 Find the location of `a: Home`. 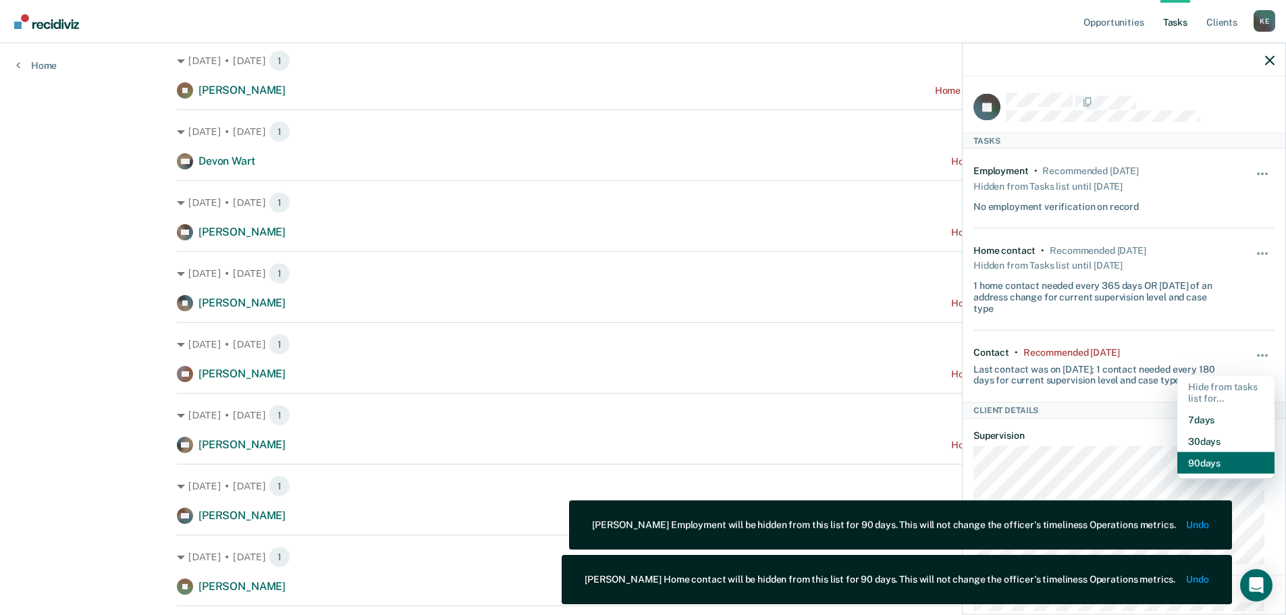

a: Home is located at coordinates (36, 65).